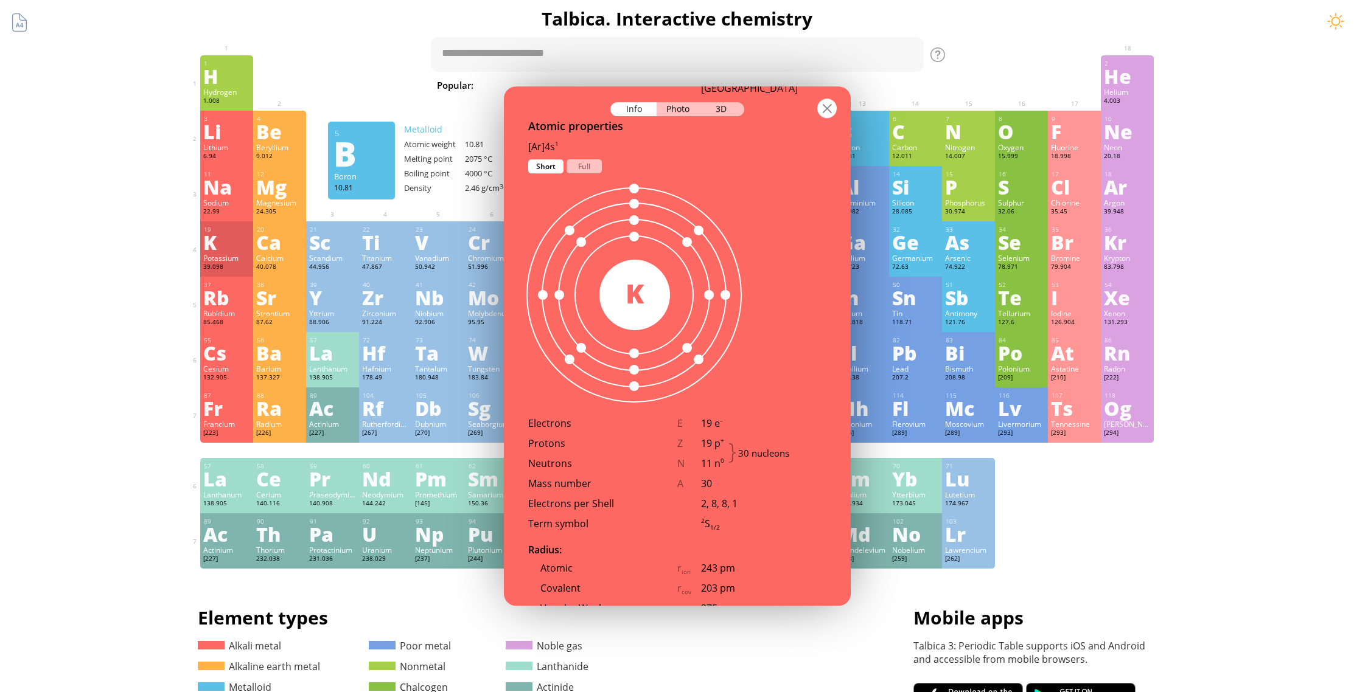 Image resolution: width=1354 pixels, height=692 pixels. I want to click on div: N, so click(968, 131).